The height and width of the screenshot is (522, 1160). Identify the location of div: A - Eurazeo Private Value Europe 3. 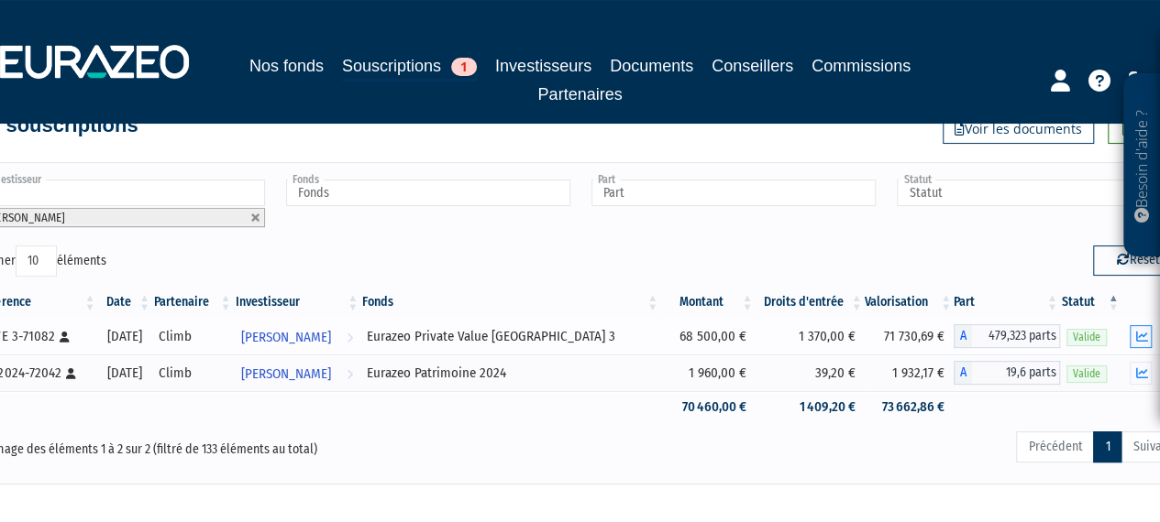
(1006, 336).